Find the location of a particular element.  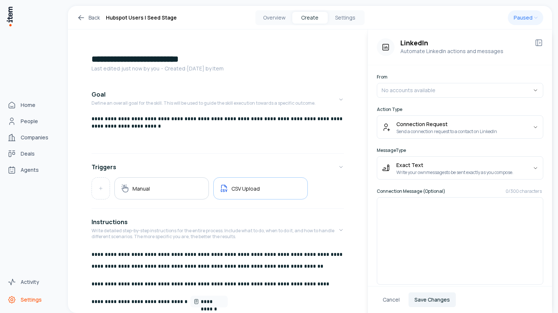

button: Create is located at coordinates (310, 18).